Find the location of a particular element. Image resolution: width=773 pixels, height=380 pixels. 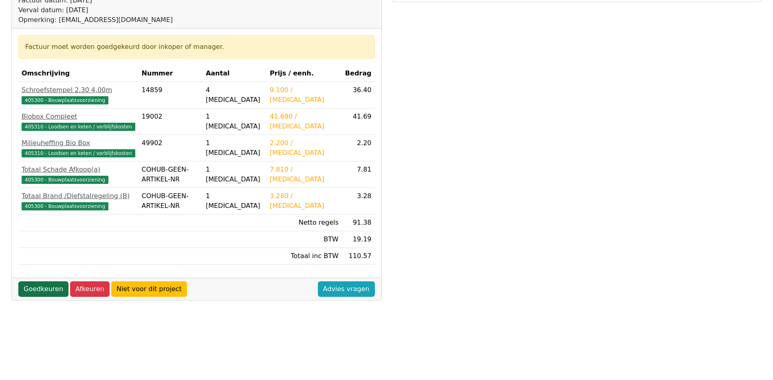

a: Totaal Schade Afkoop(a)405300 - Bouwplaatsvoorziening is located at coordinates (78, 174).